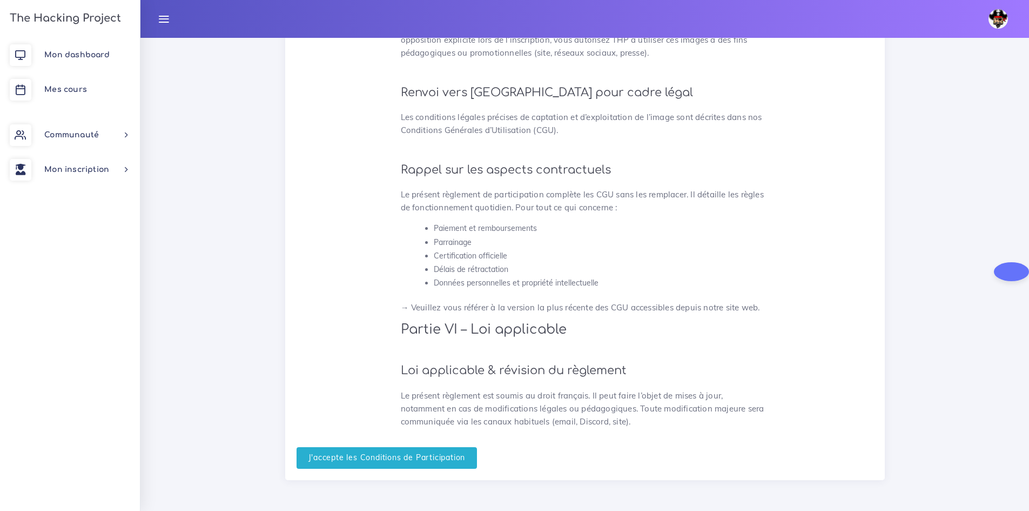 This screenshot has width=1029, height=511. Describe the element at coordinates (585, 329) in the screenshot. I see `h2: Partie VI – Loi applicable` at that location.